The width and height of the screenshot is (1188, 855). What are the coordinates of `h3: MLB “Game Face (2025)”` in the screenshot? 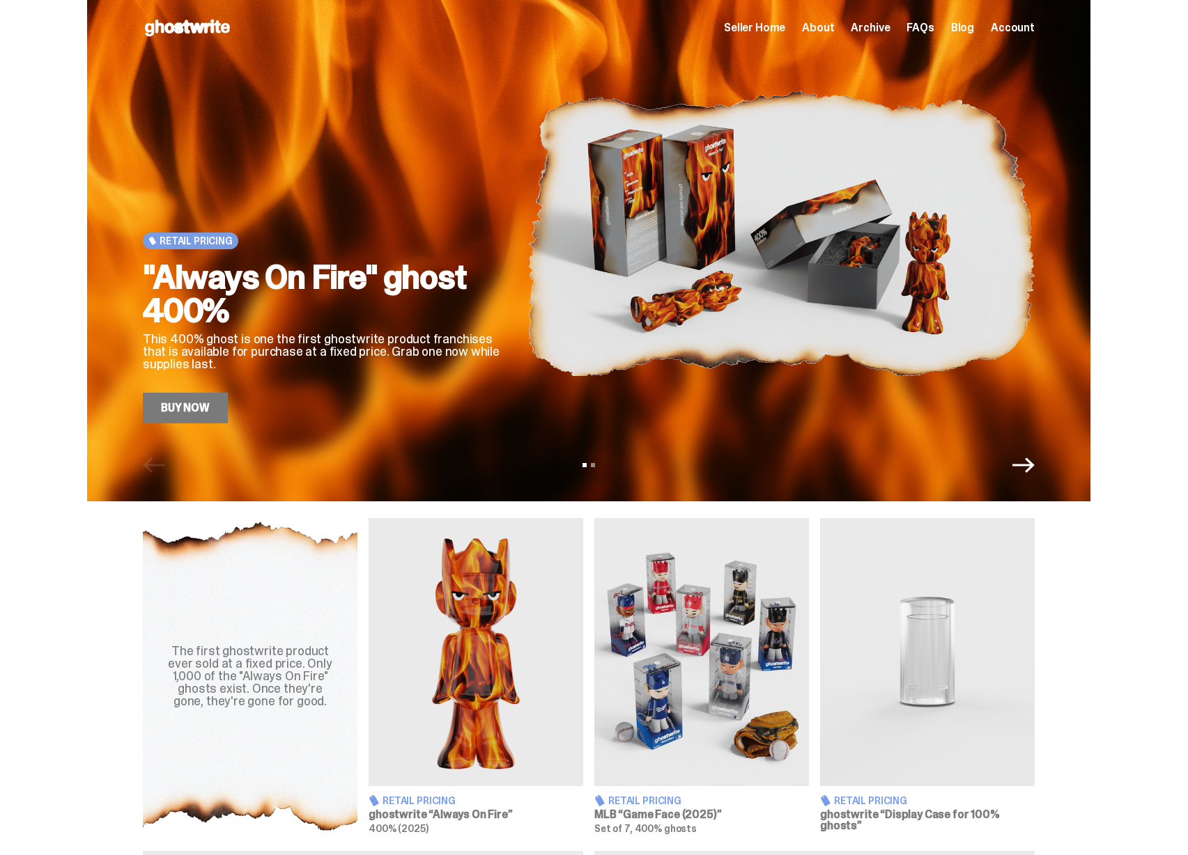 It's located at (701, 815).